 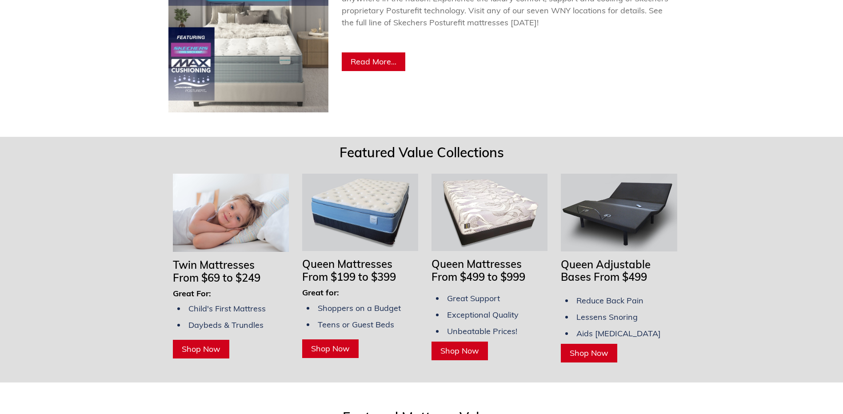 What do you see at coordinates (349, 277) in the screenshot?
I see `span: From $199 to $399` at bounding box center [349, 277].